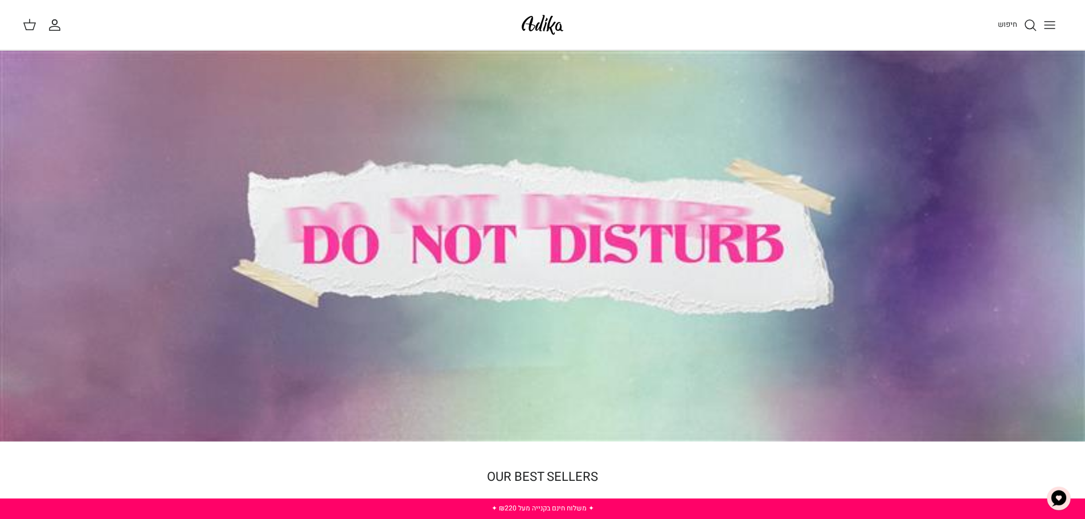  I want to click on a: ✦ משלוח חינם בקנייה מעל ₪220 ✦, so click(543, 508).